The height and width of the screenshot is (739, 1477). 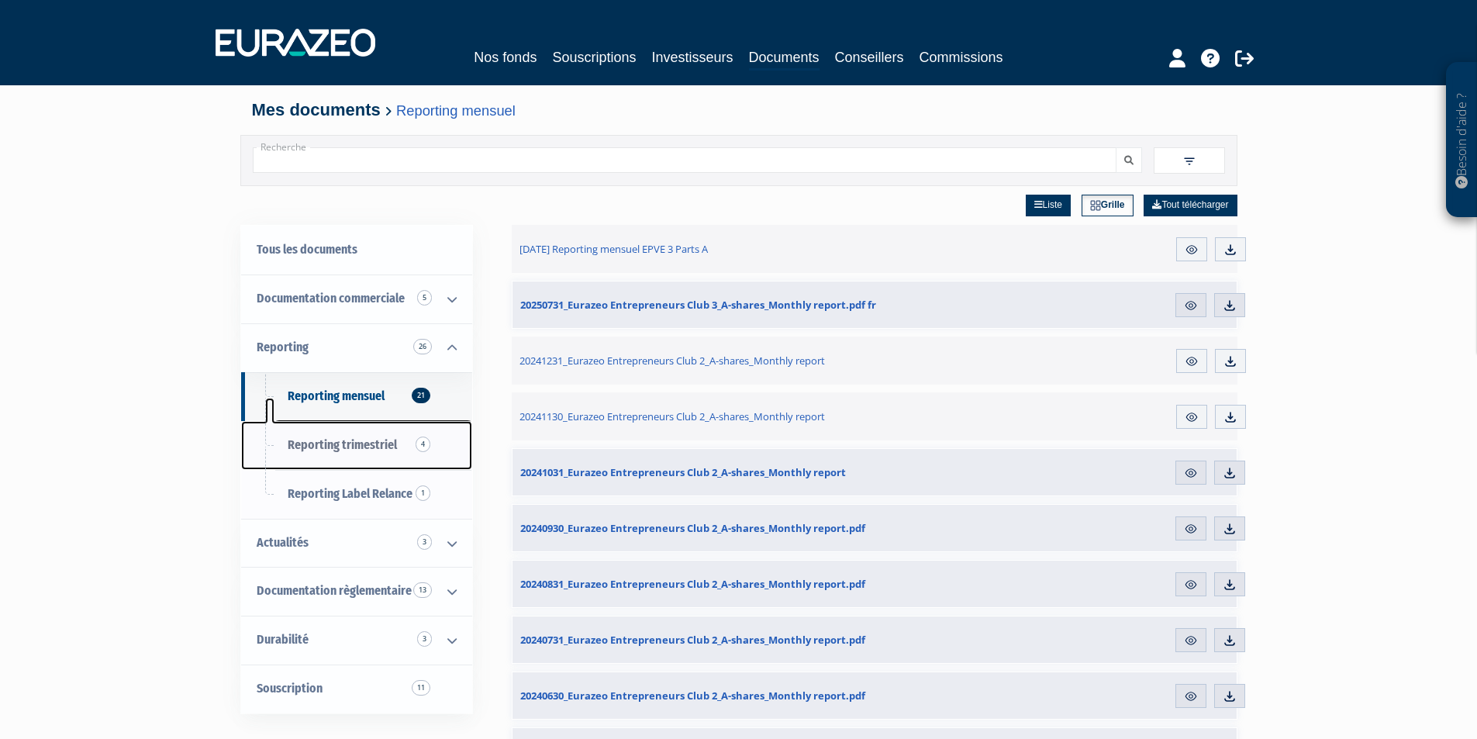 I want to click on span: Actualités, so click(x=282, y=542).